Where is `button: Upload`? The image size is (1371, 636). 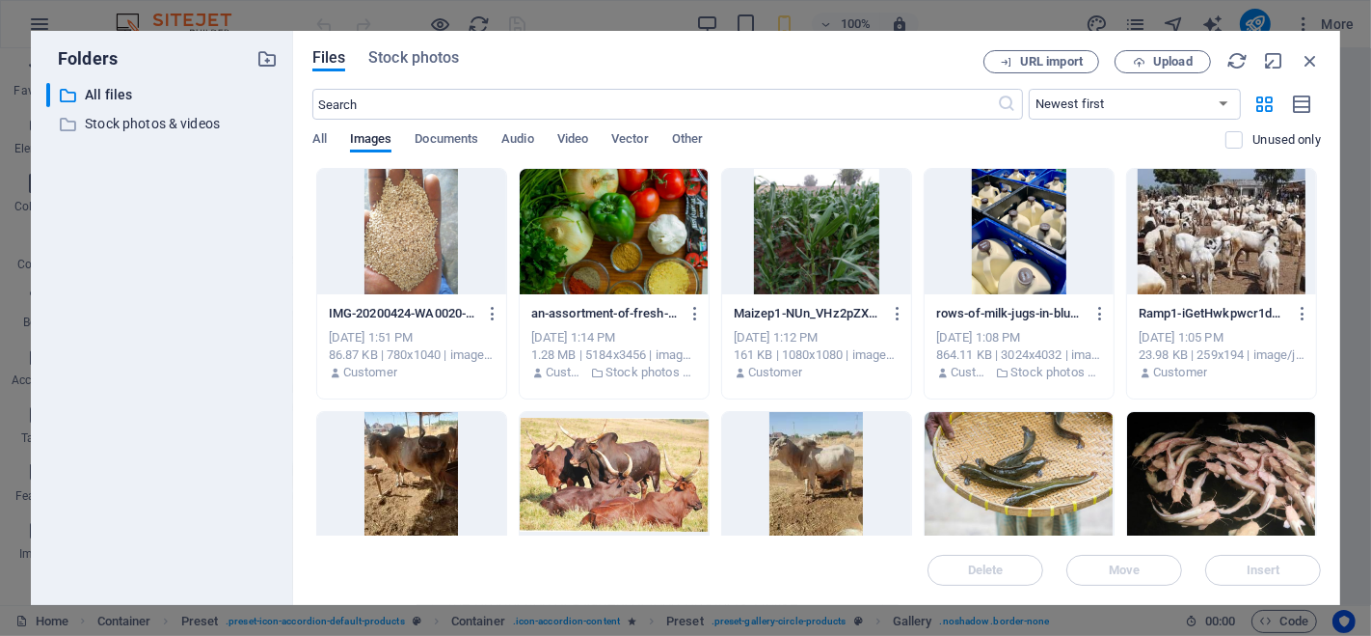
button: Upload is located at coordinates (1163, 62).